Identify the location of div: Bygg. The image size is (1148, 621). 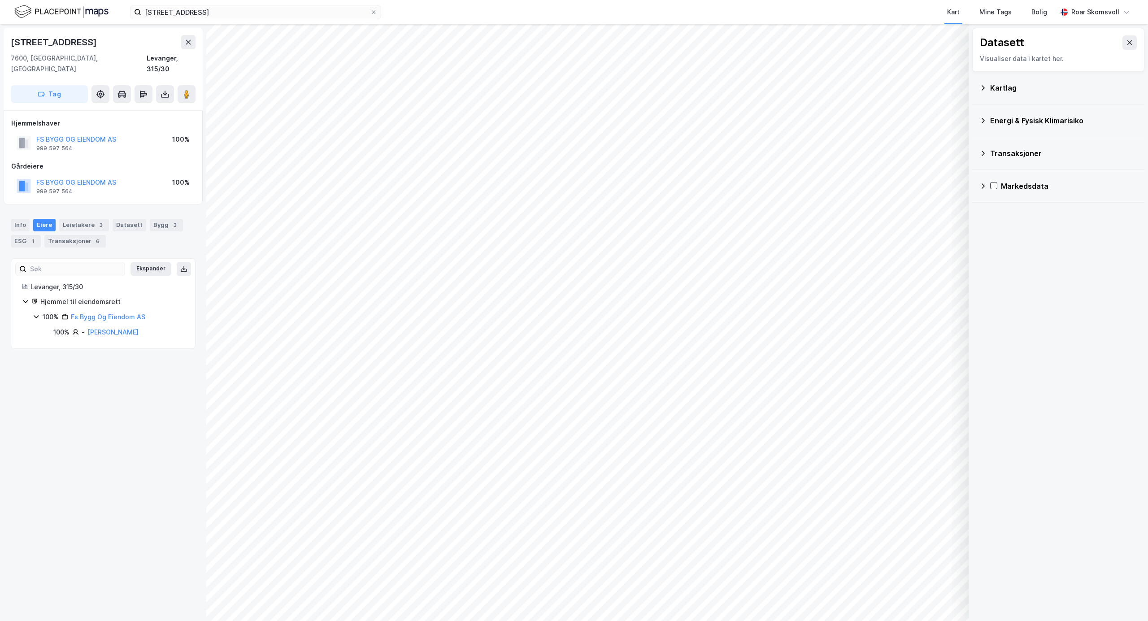
(166, 225).